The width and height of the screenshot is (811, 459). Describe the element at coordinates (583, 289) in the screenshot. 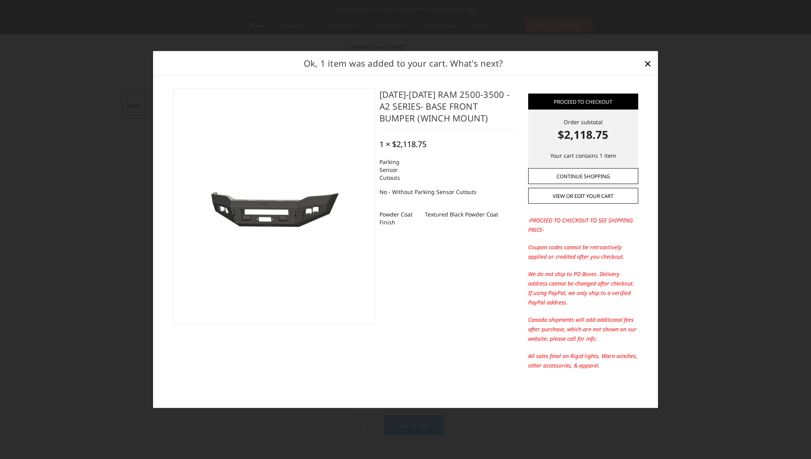

I see `p: We do not ship to PO Boxes. Delivery address cannot be changed after checkout. If using PayPal, w...` at that location.